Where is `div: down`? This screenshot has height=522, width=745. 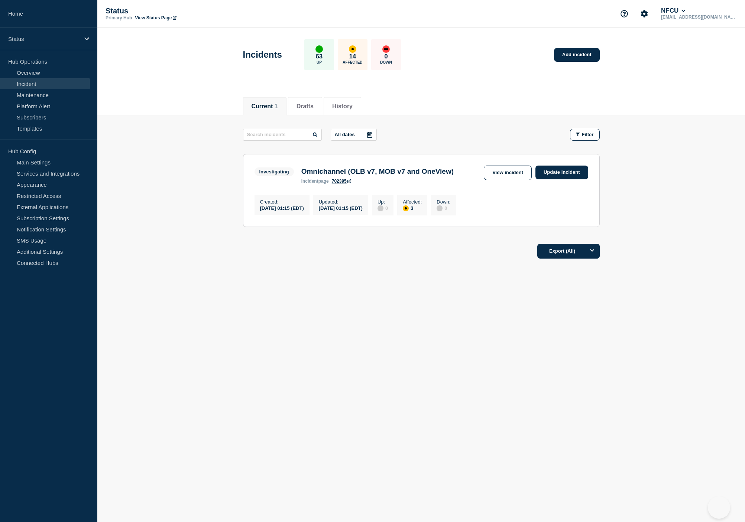 div: down is located at coordinates (386, 49).